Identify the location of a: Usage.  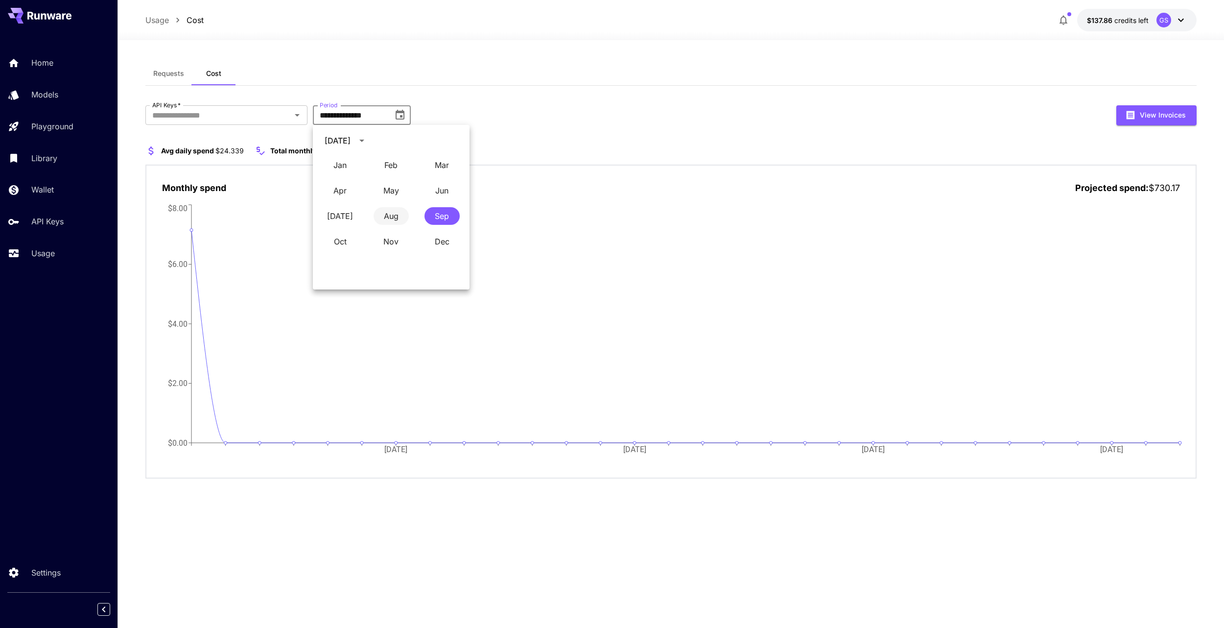
(157, 20).